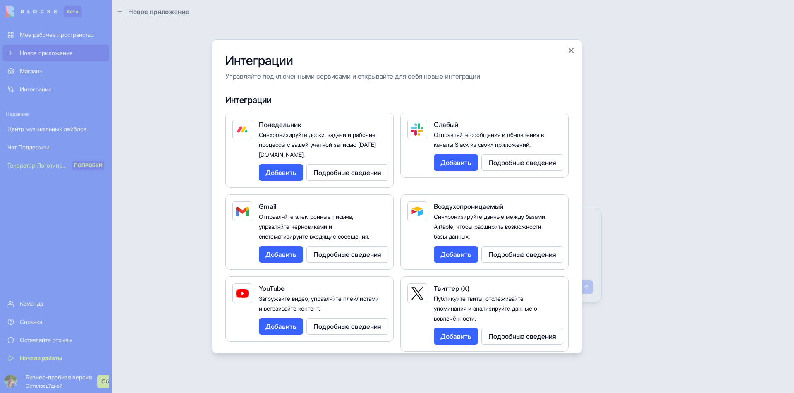 The height and width of the screenshot is (393, 794). Describe the element at coordinates (485, 308) in the screenshot. I see `span: Публикуйте твиты, отслеживайте упоминания и анализируйте данные о вовлечённости.` at that location.